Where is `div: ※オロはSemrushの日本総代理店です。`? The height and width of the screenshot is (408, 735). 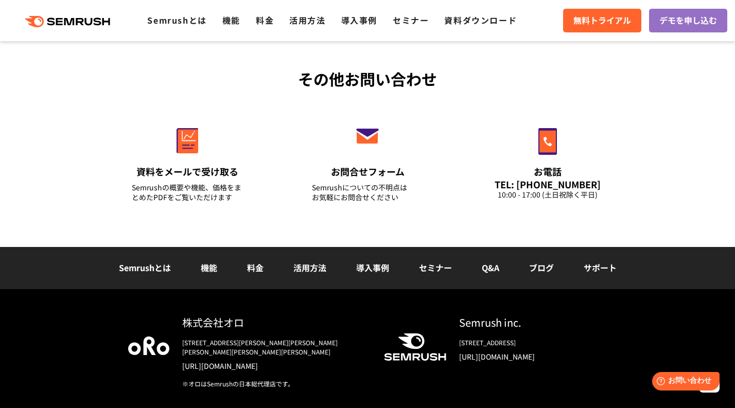
div: ※オロはSemrushの日本総代理店です。 is located at coordinates (275, 384).